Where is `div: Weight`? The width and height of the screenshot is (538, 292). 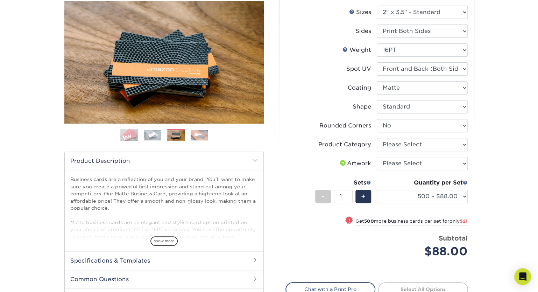
div: Weight is located at coordinates (357, 50).